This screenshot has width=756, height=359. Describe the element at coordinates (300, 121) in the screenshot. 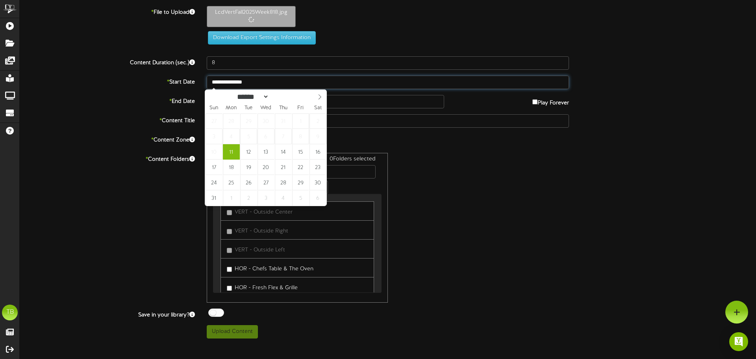

I see `span: August 1, 2025` at that location.